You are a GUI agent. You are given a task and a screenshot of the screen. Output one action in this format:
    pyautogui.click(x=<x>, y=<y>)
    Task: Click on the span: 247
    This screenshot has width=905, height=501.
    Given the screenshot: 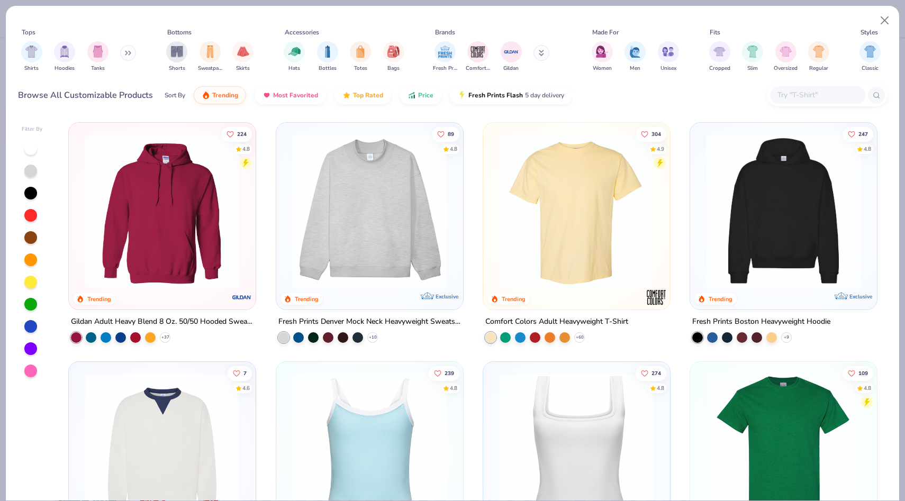 What is the action you would take?
    pyautogui.click(x=864, y=134)
    